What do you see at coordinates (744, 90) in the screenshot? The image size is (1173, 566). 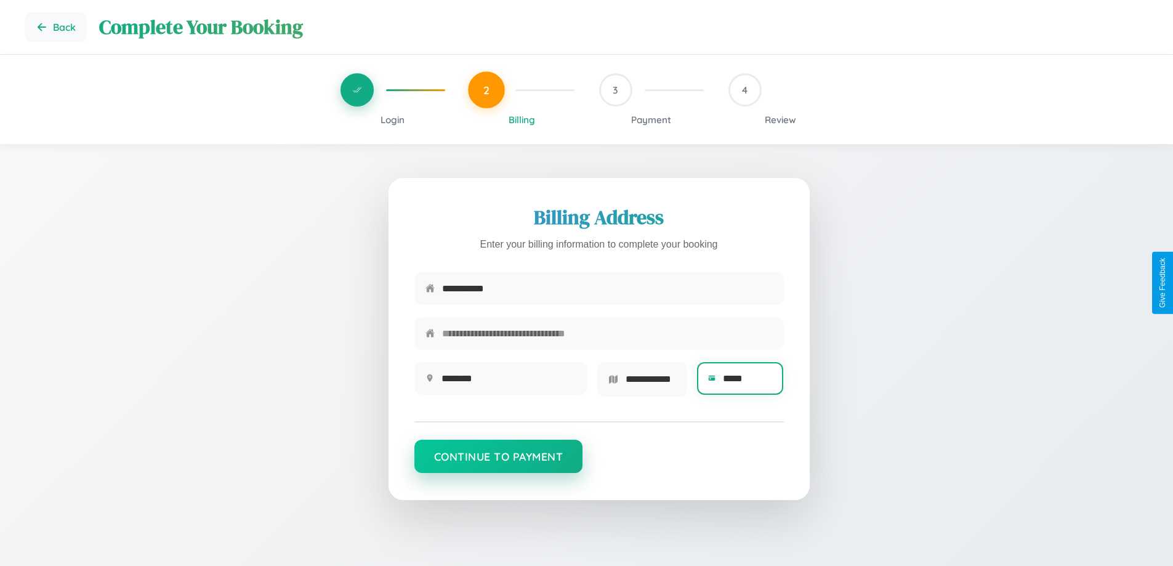 I see `span: 4` at bounding box center [744, 90].